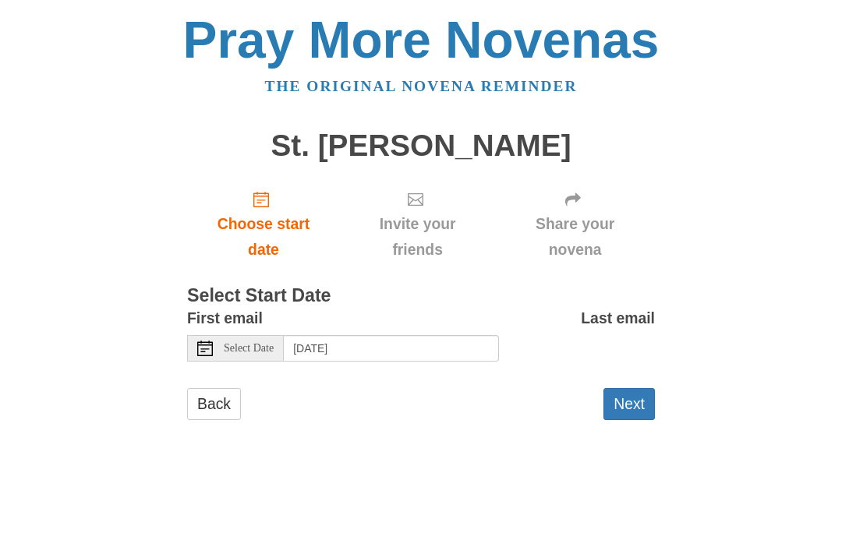 The image size is (842, 533). What do you see at coordinates (214, 404) in the screenshot?
I see `a: Back` at bounding box center [214, 404].